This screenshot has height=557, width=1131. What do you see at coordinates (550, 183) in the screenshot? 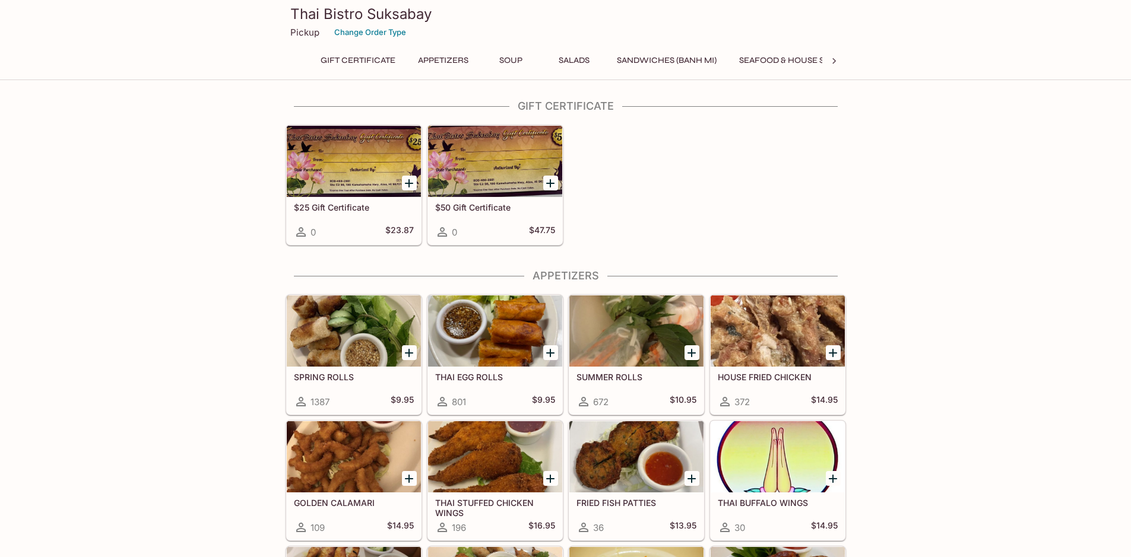
I see `button: Add $50 Gift Certificate` at bounding box center [550, 183].